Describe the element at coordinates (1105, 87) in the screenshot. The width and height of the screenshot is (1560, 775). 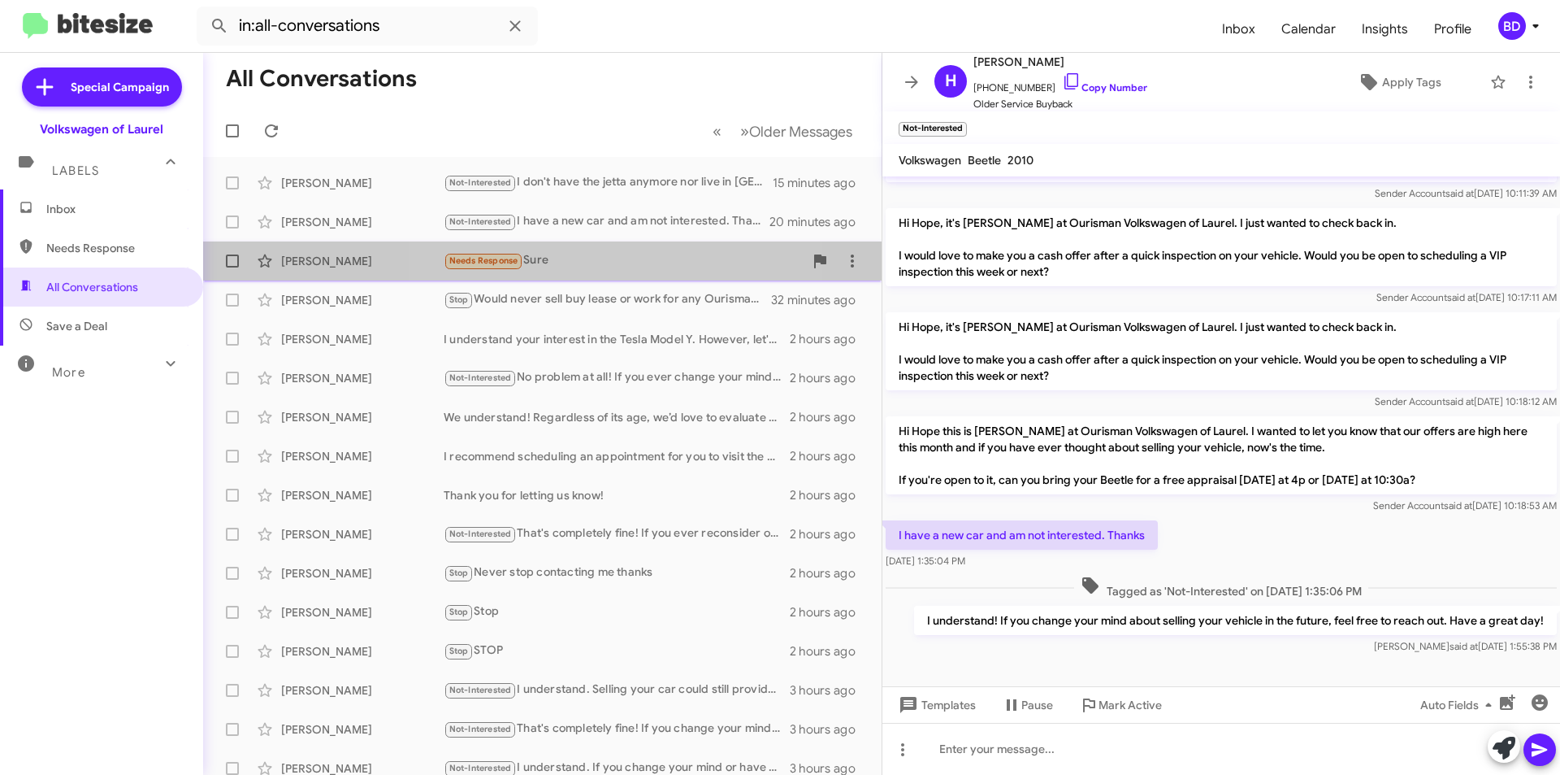
I see `a: Copy Number` at that location.